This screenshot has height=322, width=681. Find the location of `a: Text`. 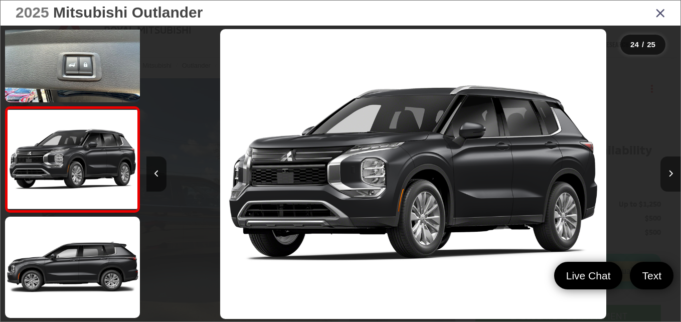

a: Text is located at coordinates (651, 275).